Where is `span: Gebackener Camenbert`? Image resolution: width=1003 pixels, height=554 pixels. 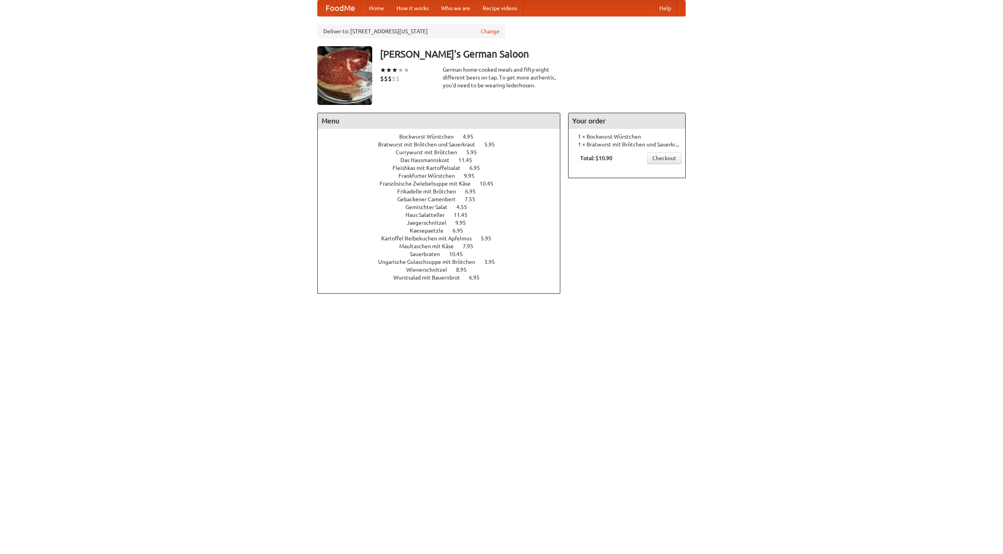
span: Gebackener Camenbert is located at coordinates (430, 199).